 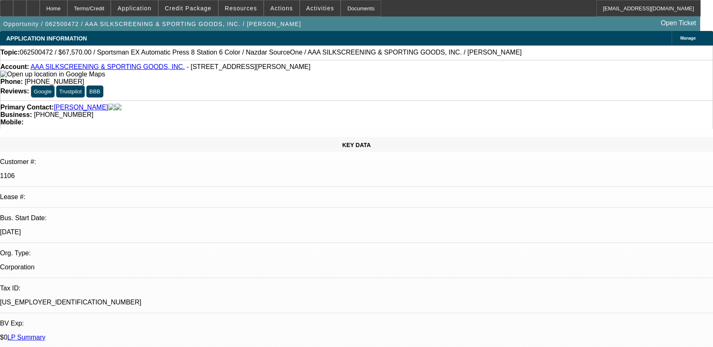 I want to click on button: Activities, so click(x=320, y=8).